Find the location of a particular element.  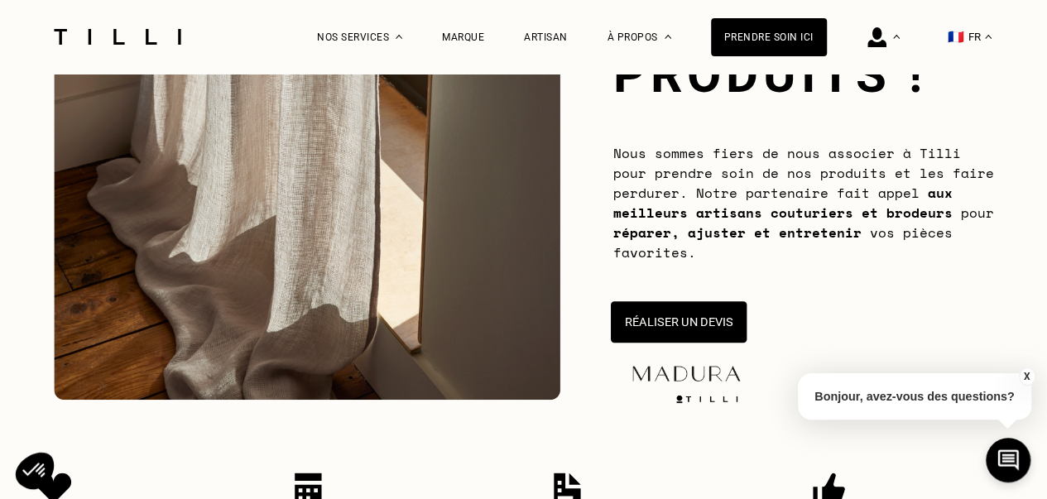

span: Nous sommes fiers de nous associer à Tilli pour prendre soin de nos produits et les faire perdure... is located at coordinates (803, 203).